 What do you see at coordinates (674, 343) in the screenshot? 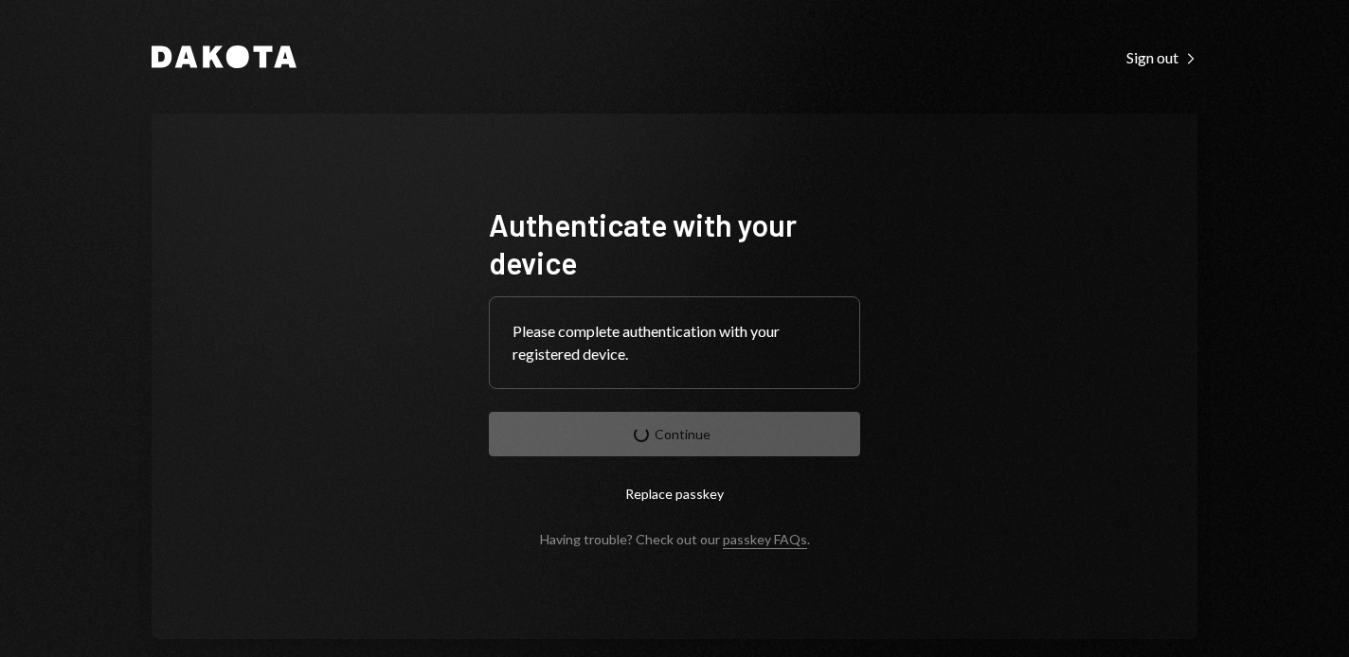
I see `div: Please complete authentication with your registered device.` at bounding box center [674, 343].